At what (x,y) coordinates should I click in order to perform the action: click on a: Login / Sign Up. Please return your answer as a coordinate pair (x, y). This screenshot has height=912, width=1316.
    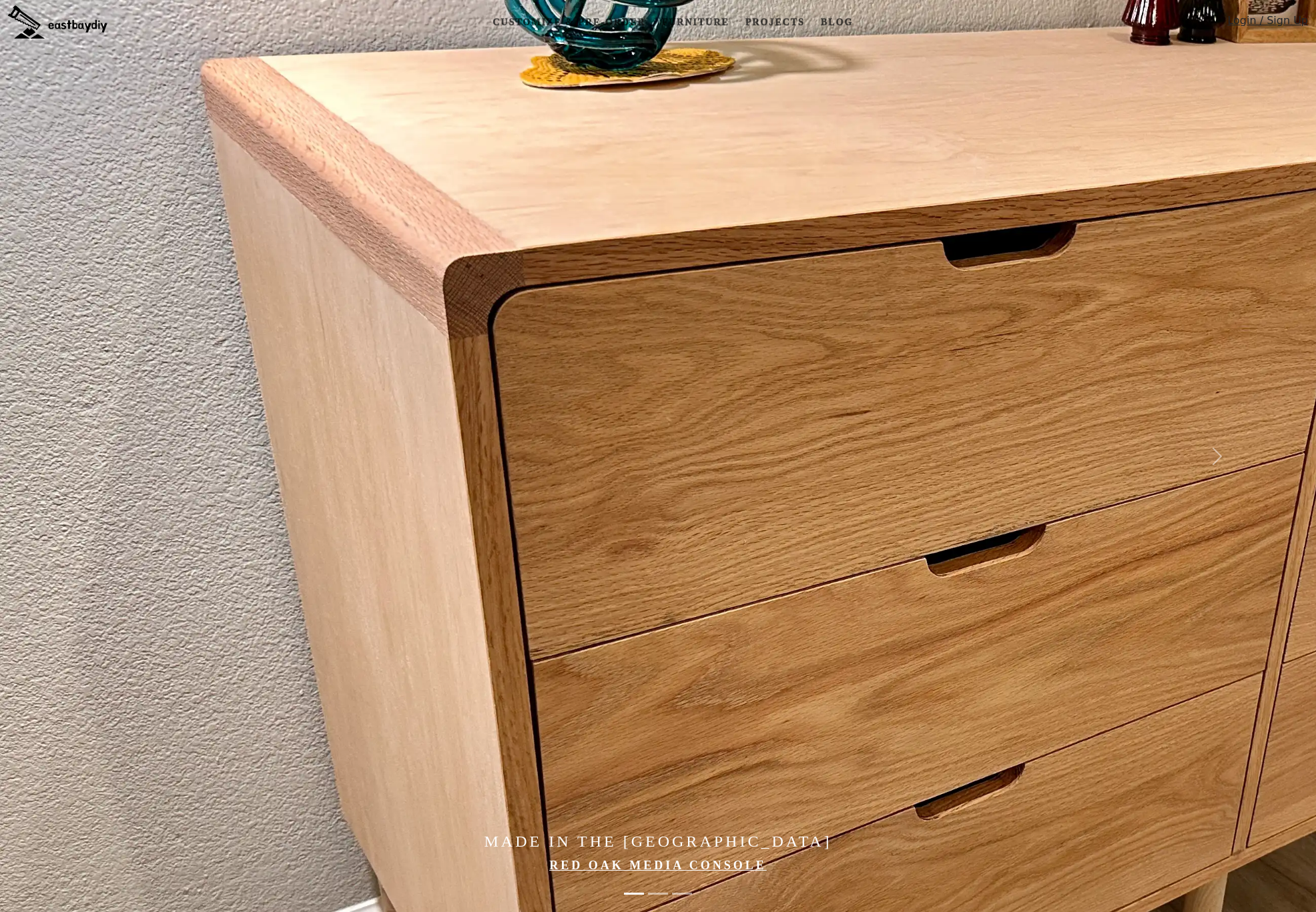
    Looking at the image, I should click on (1267, 24).